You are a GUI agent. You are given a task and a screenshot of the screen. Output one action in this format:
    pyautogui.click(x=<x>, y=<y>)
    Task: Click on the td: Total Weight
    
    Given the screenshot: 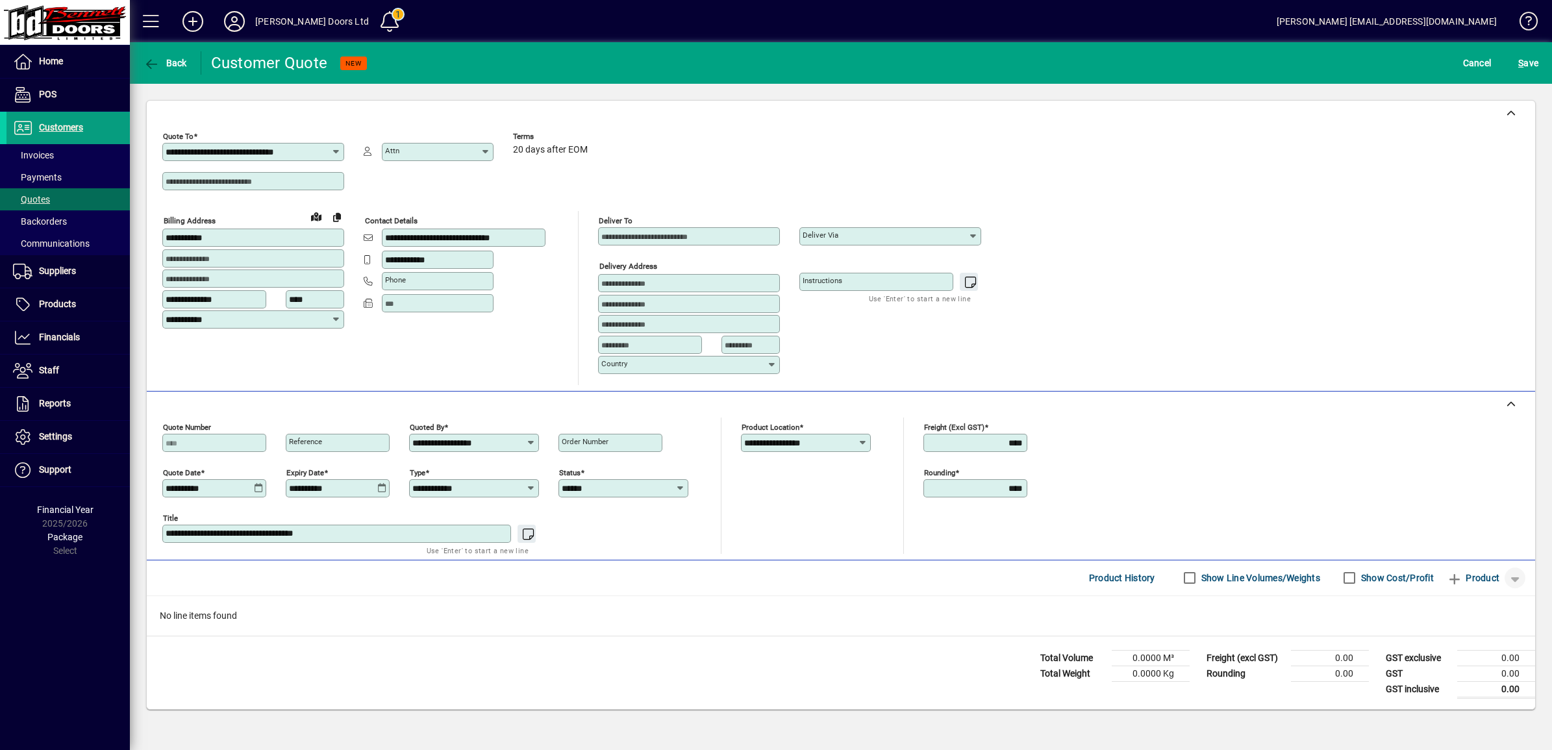 What is the action you would take?
    pyautogui.click(x=1073, y=673)
    